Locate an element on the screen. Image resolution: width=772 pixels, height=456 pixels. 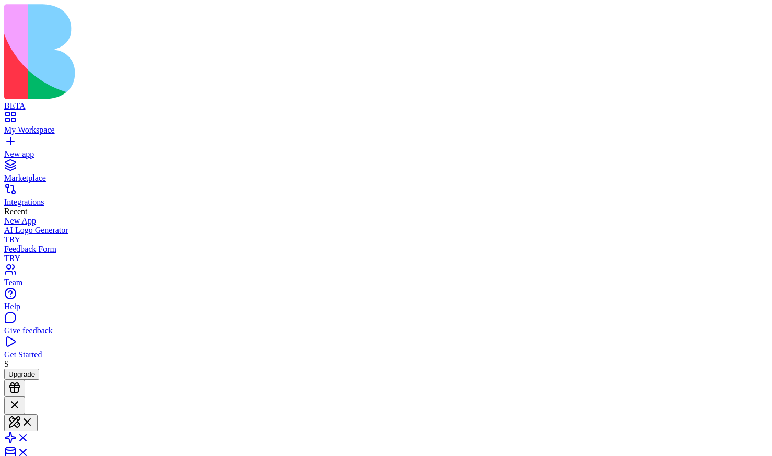
div: New App is located at coordinates (386, 221).